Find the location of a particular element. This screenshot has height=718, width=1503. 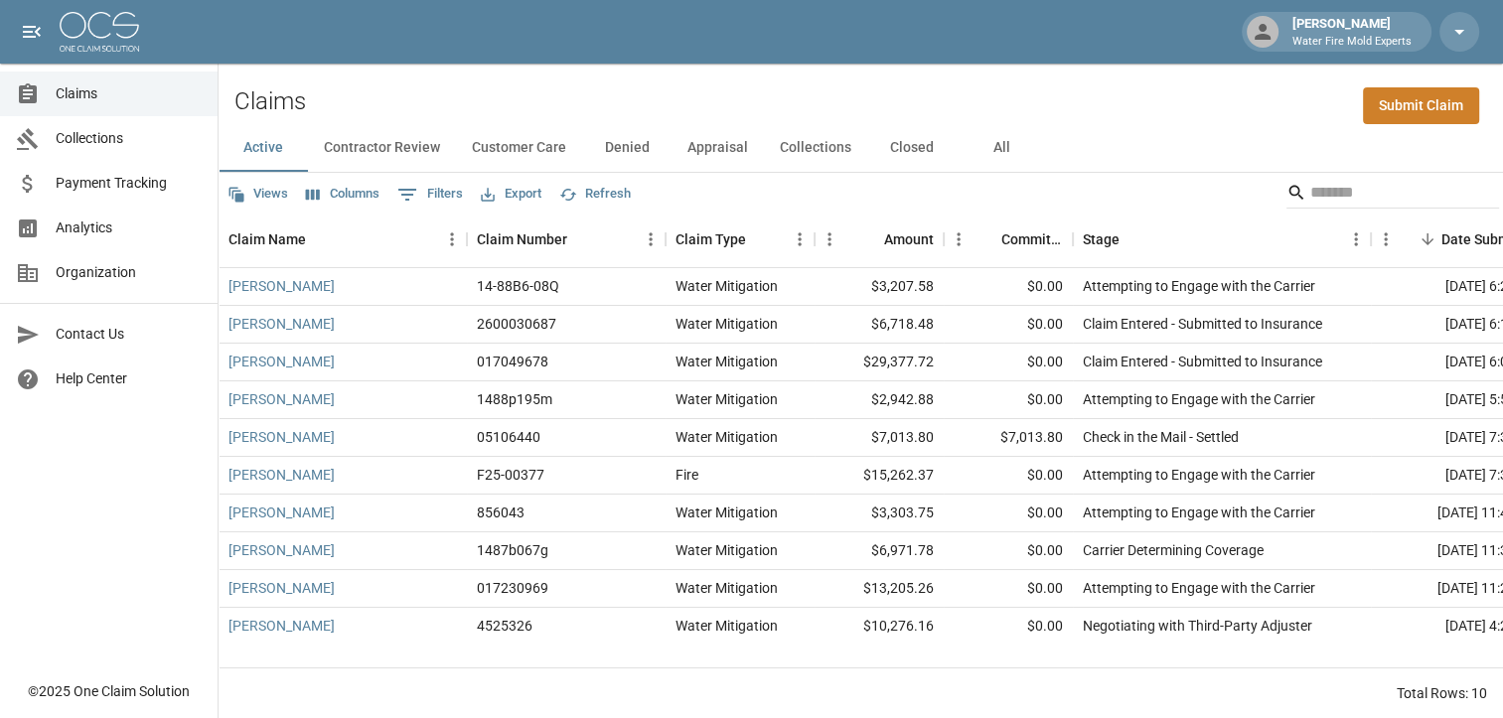

div: Search is located at coordinates (1392, 195).